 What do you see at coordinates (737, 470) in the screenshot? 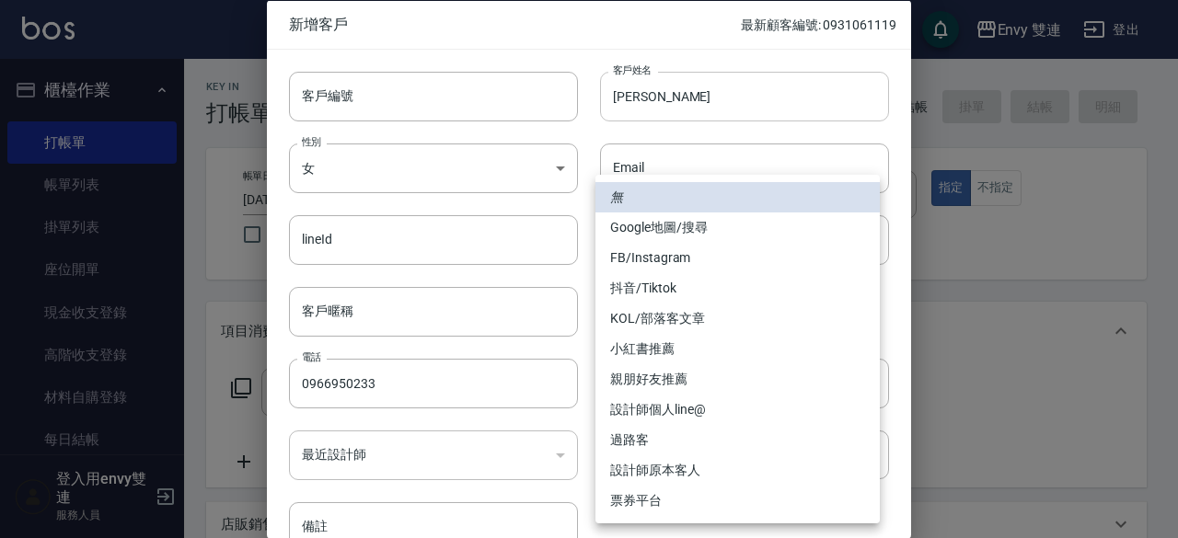
I see `li: 設計師原本客人` at bounding box center [737, 470].